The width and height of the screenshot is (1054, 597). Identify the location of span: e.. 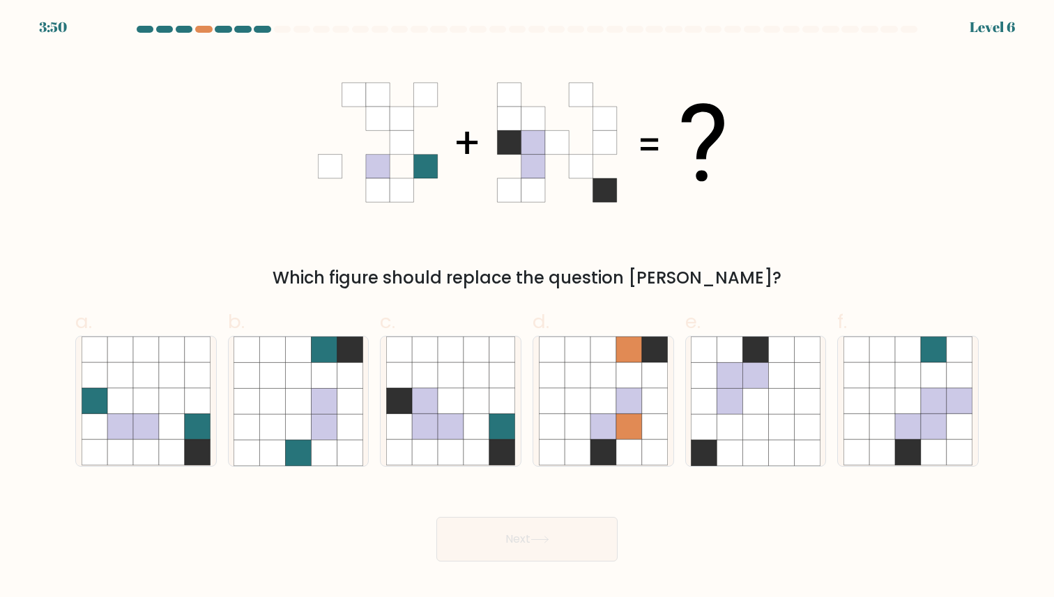
(693, 321).